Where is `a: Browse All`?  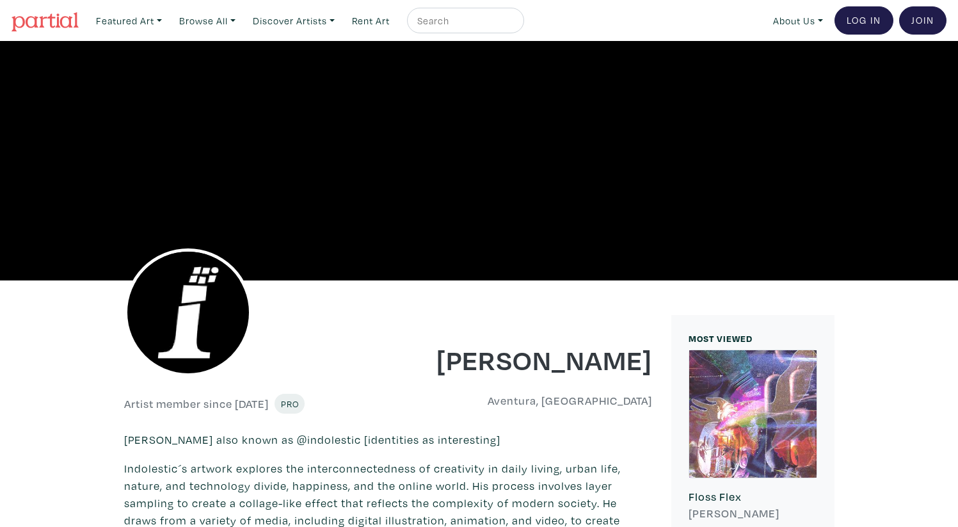 a: Browse All is located at coordinates (207, 20).